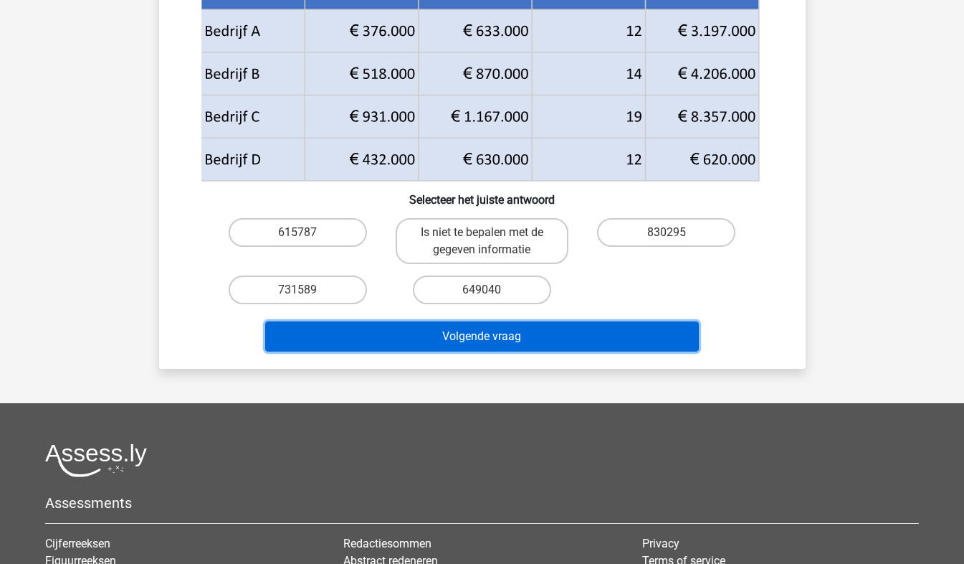 The width and height of the screenshot is (964, 564). I want to click on a: Privacy, so click(661, 543).